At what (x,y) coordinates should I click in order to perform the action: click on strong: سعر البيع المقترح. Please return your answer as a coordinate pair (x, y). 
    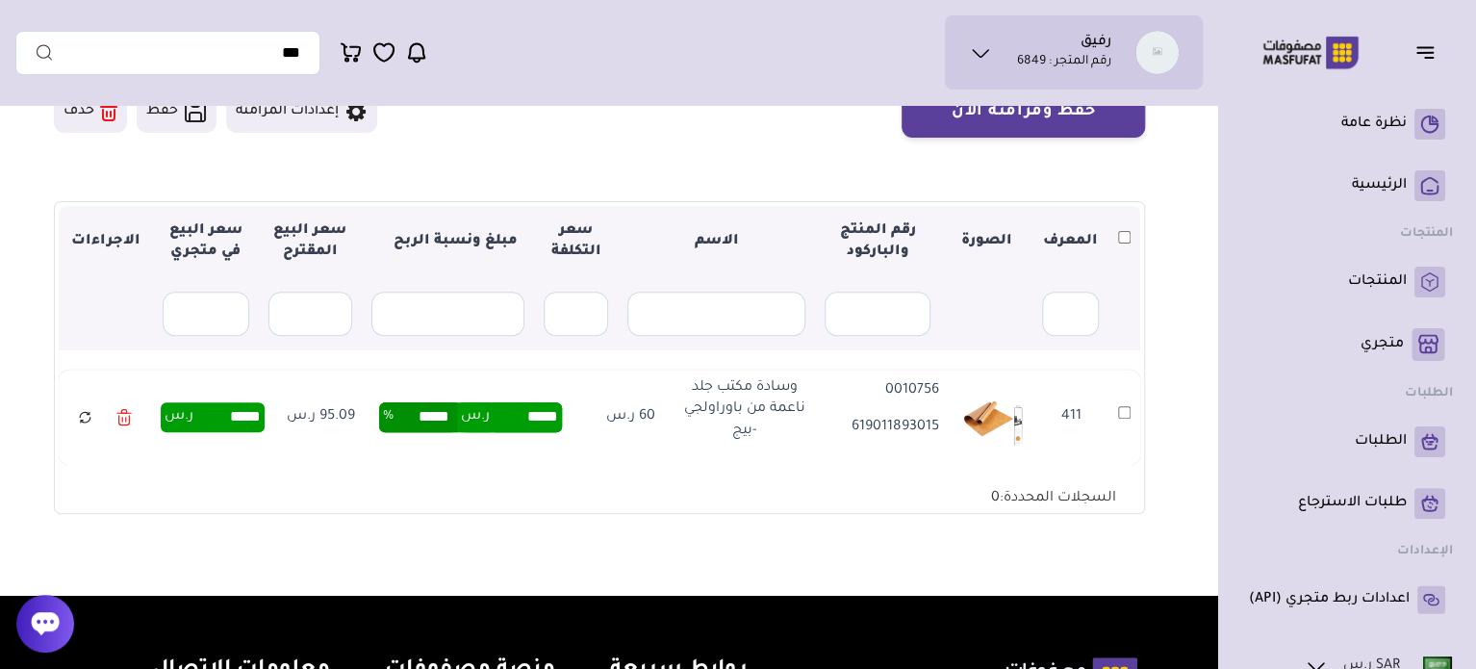
    Looking at the image, I should click on (310, 242).